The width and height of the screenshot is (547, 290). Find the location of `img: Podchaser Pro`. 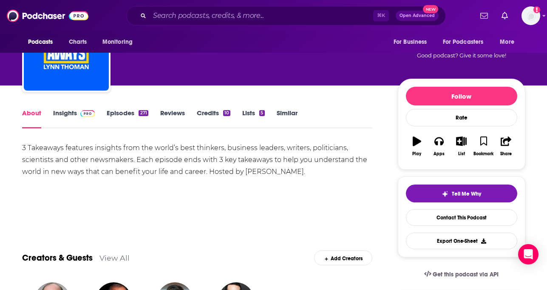

img: Podchaser Pro is located at coordinates (88, 113).